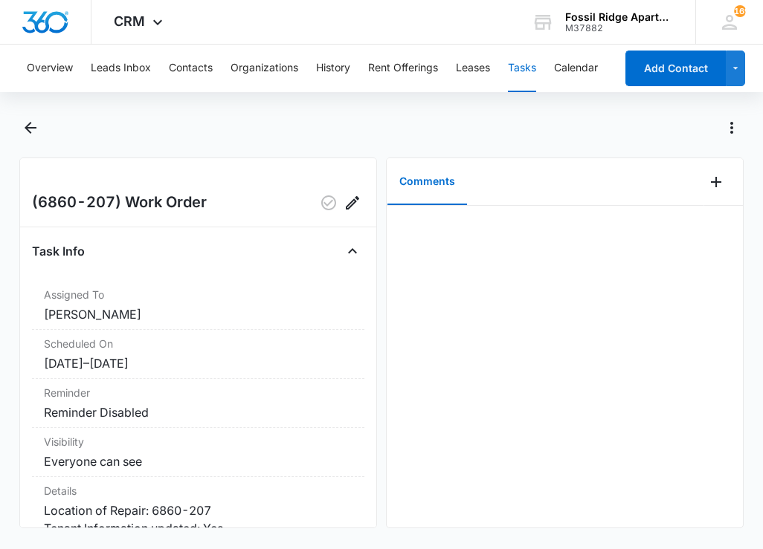 This screenshot has height=549, width=763. I want to click on button: Add Contact, so click(675, 68).